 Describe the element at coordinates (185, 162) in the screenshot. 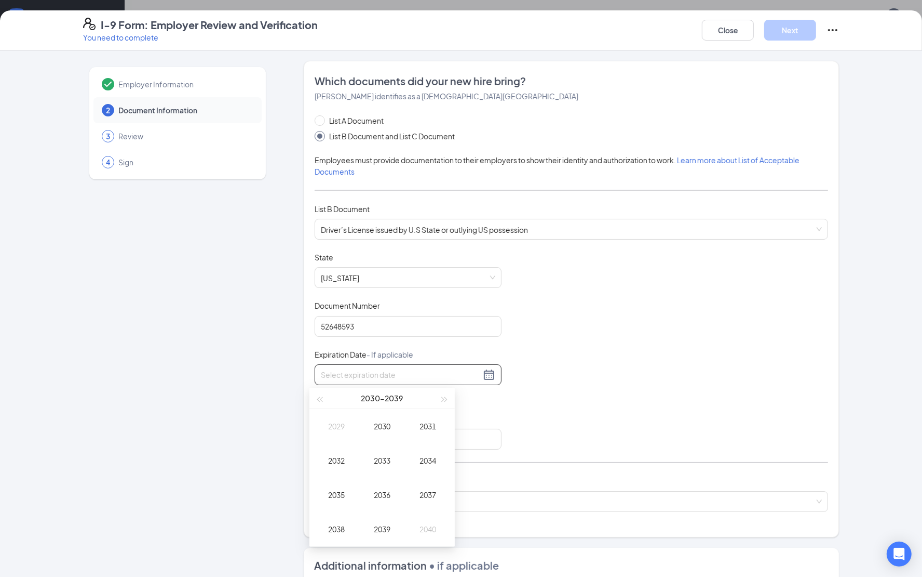

I see `span: Sign` at that location.